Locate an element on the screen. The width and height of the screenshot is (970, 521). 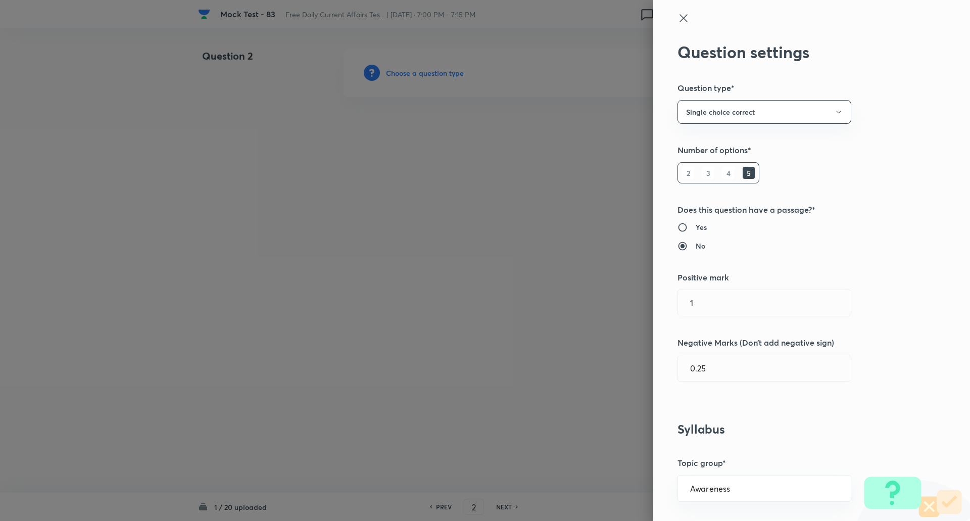
h3: Syllabus is located at coordinates (794, 429).